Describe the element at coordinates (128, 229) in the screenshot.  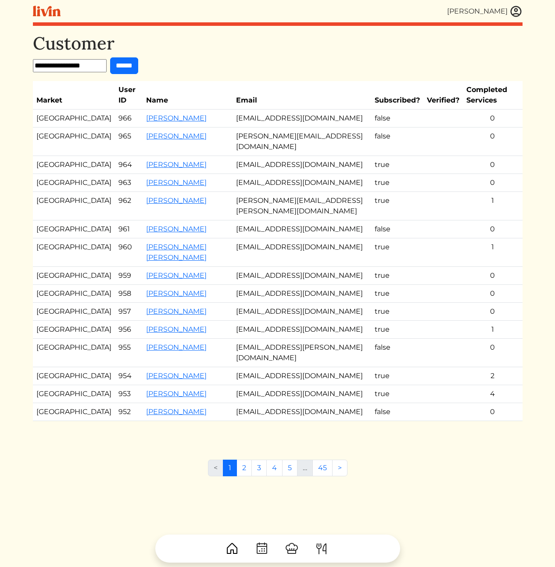
I see `td: 961` at that location.